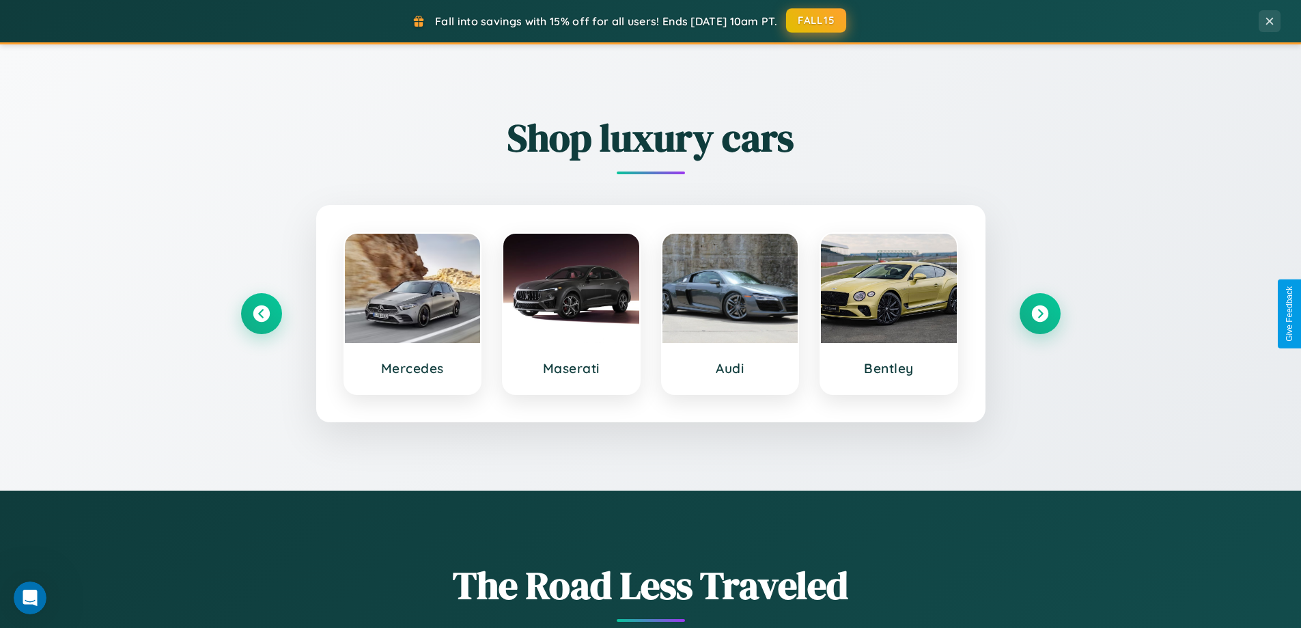 The width and height of the screenshot is (1301, 628). What do you see at coordinates (651, 585) in the screenshot?
I see `h1: The Road Less Traveled` at bounding box center [651, 585].